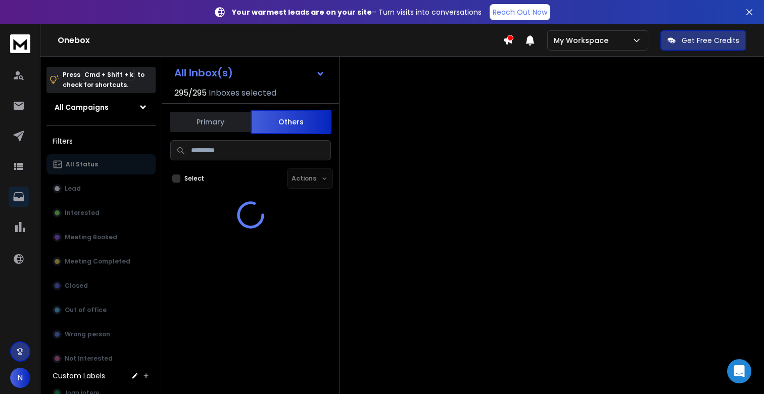 The width and height of the screenshot is (764, 394). I want to click on button: Get Free Credits, so click(704, 40).